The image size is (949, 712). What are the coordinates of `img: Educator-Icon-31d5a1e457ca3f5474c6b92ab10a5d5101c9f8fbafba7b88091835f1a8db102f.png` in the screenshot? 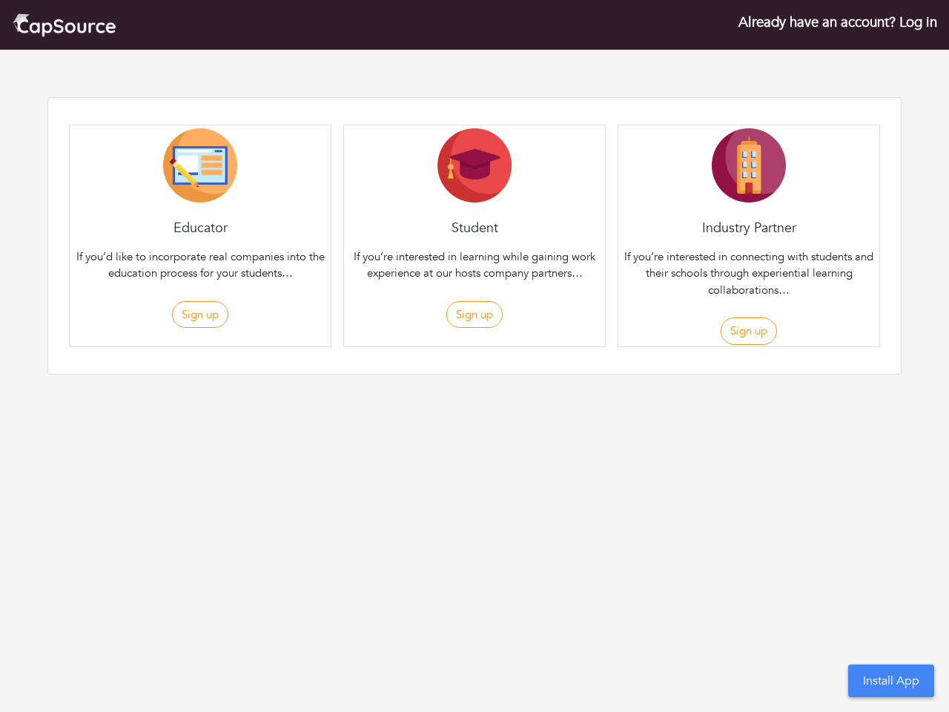 It's located at (200, 165).